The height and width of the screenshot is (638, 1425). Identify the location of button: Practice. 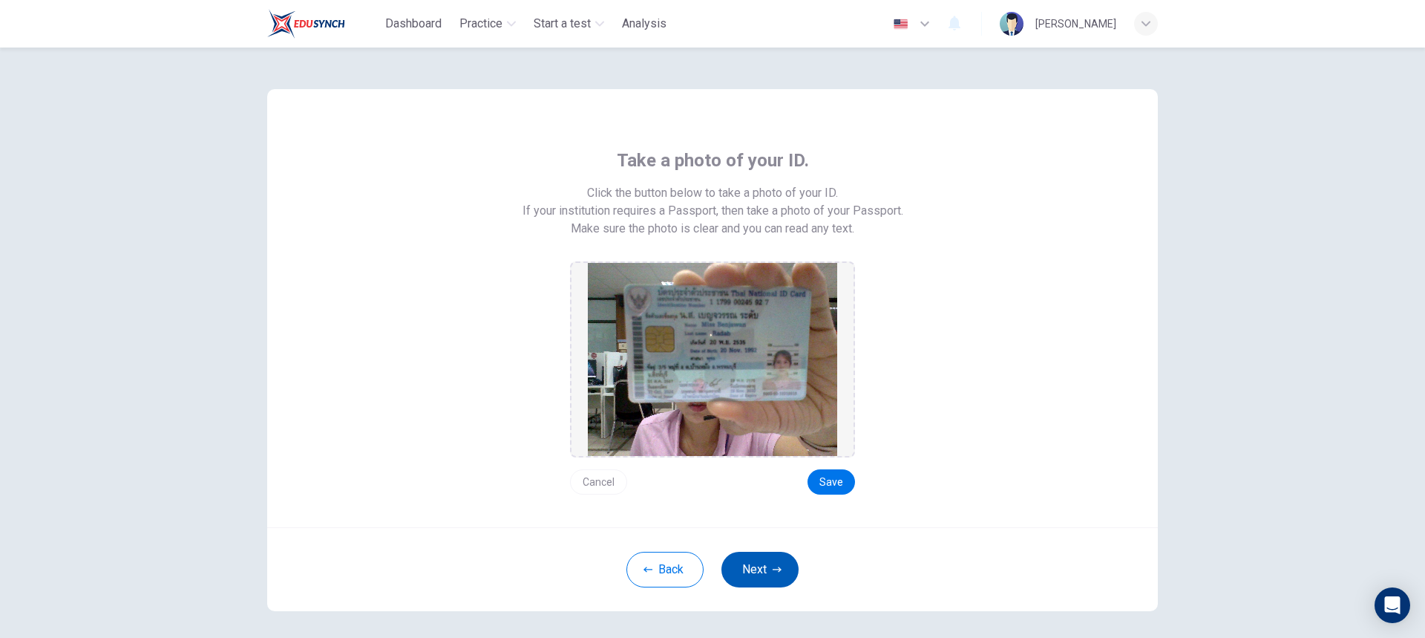
(488, 24).